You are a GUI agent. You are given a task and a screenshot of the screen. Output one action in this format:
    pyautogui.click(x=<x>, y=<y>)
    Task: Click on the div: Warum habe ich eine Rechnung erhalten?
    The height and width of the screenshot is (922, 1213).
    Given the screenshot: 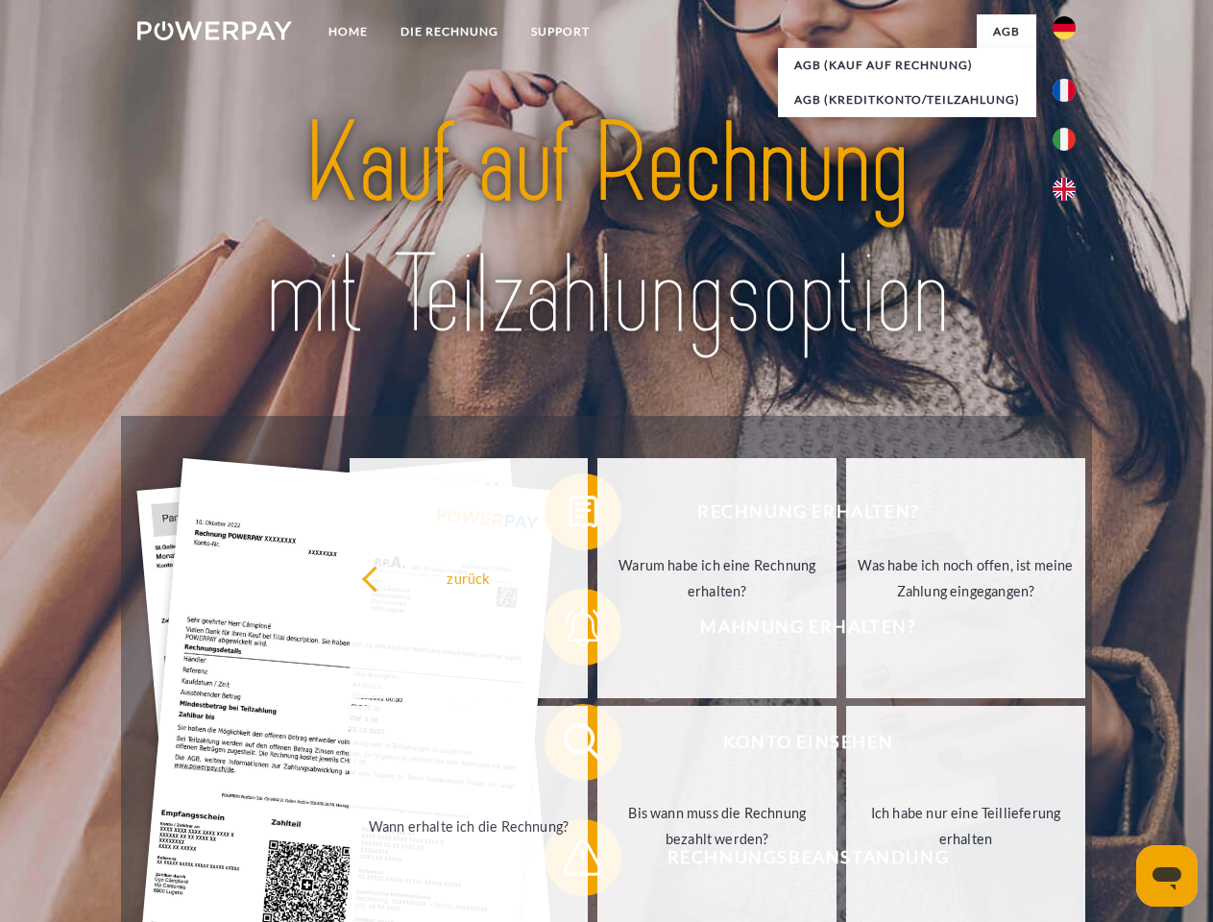 What is the action you would take?
    pyautogui.click(x=717, y=578)
    